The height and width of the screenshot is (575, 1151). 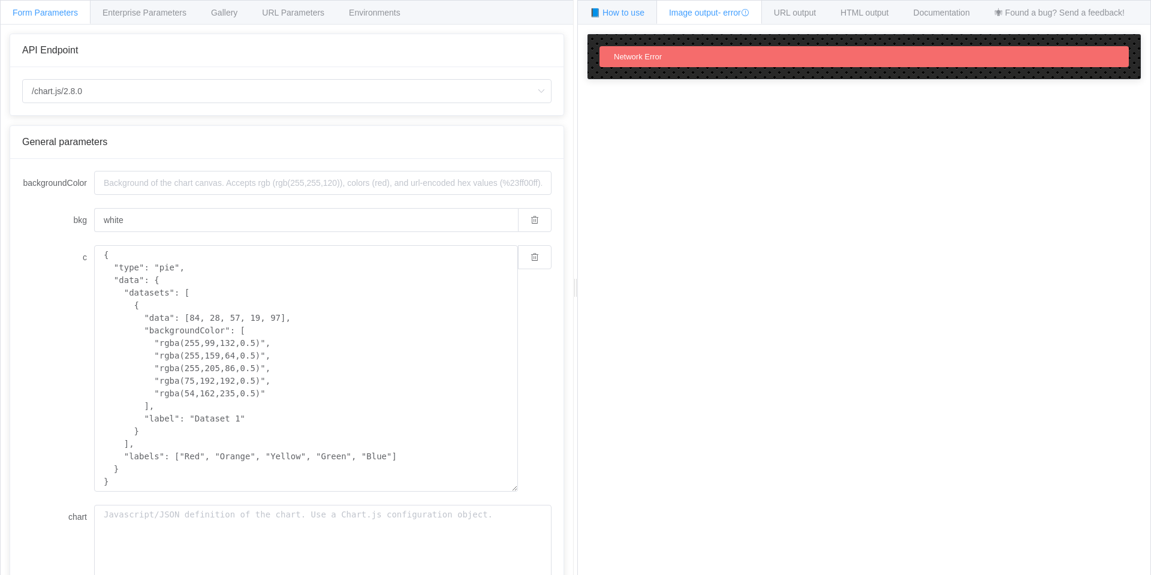 What do you see at coordinates (65, 141) in the screenshot?
I see `span: General parameters` at bounding box center [65, 141].